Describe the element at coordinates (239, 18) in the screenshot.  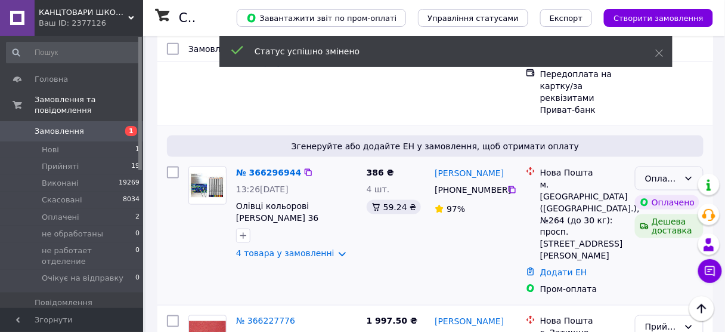
I see `h1: Список замовлень` at that location.